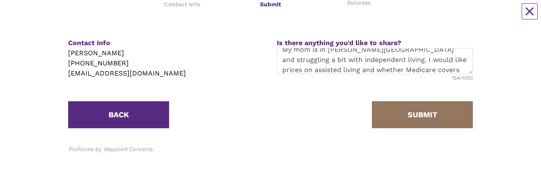 The width and height of the screenshot is (541, 181). Describe the element at coordinates (110, 149) in the screenshot. I see `div: ProForms by Waypoint Converts` at that location.